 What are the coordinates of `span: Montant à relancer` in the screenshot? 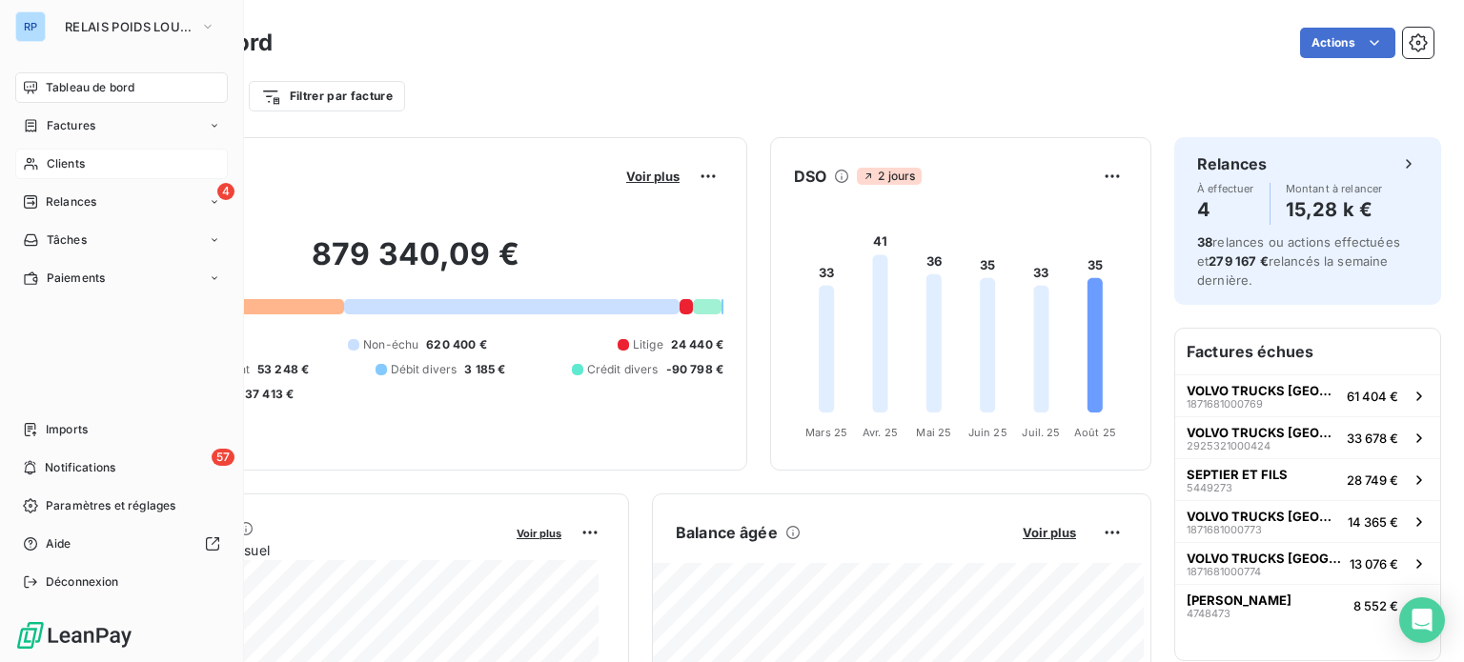 It's located at (1334, 189).